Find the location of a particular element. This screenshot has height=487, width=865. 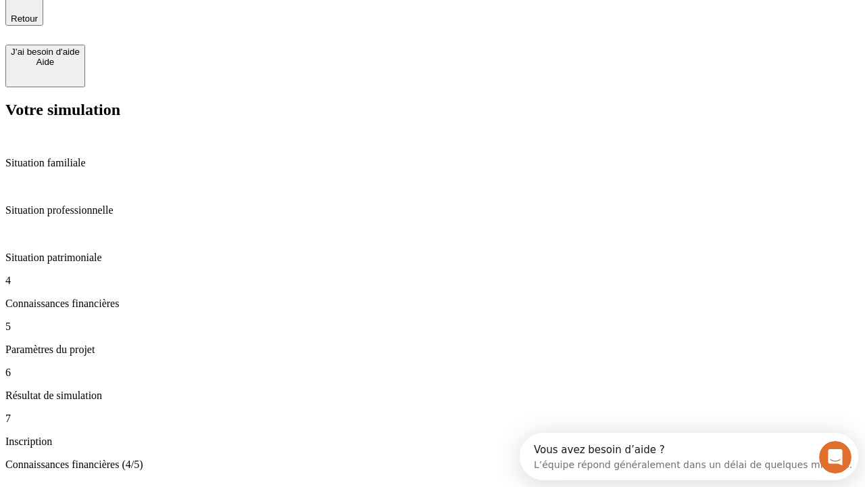

p: Situation familiale is located at coordinates (433, 163).